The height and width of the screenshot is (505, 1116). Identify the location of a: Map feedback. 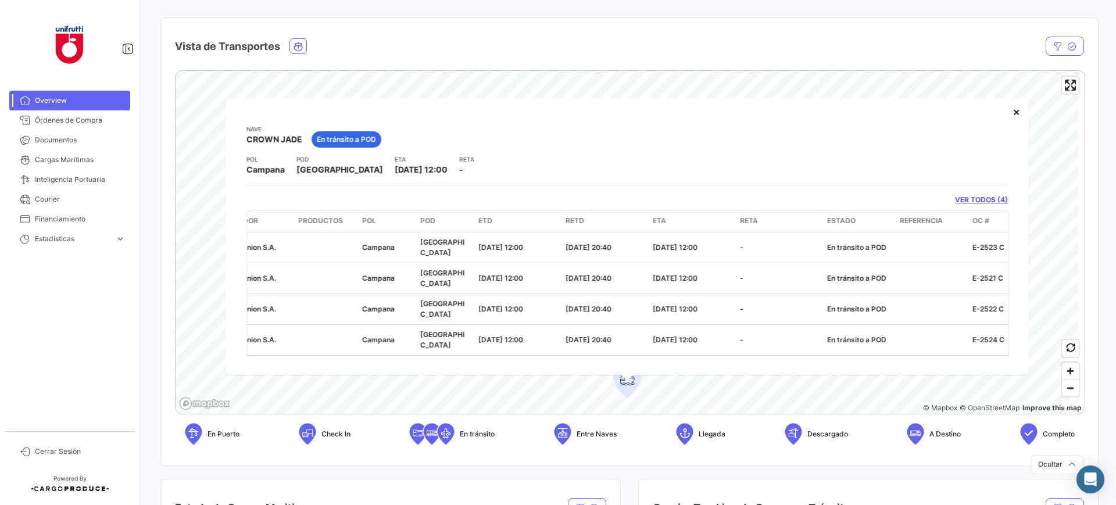
(1052, 407).